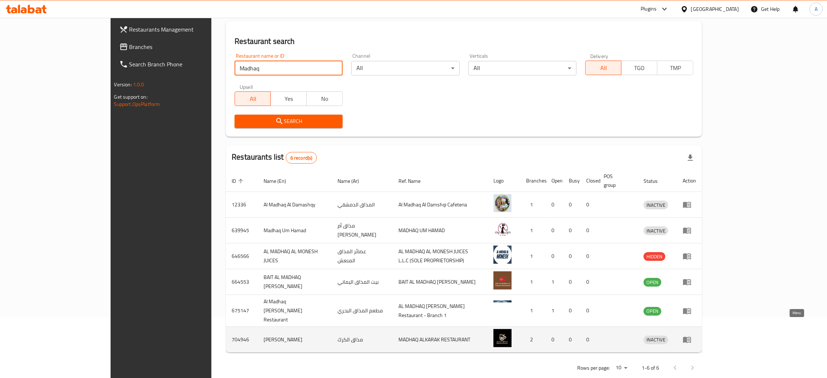 Image resolution: width=827 pixels, height=378 pixels. Describe the element at coordinates (502, 254) in the screenshot. I see `img: AL MADHAQ AL MONESH JUICES` at that location.